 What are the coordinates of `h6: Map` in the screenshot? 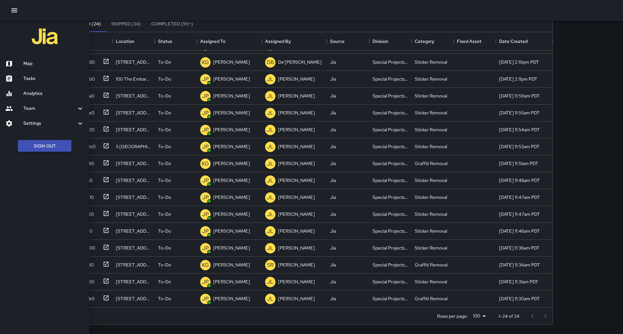 It's located at (54, 64).